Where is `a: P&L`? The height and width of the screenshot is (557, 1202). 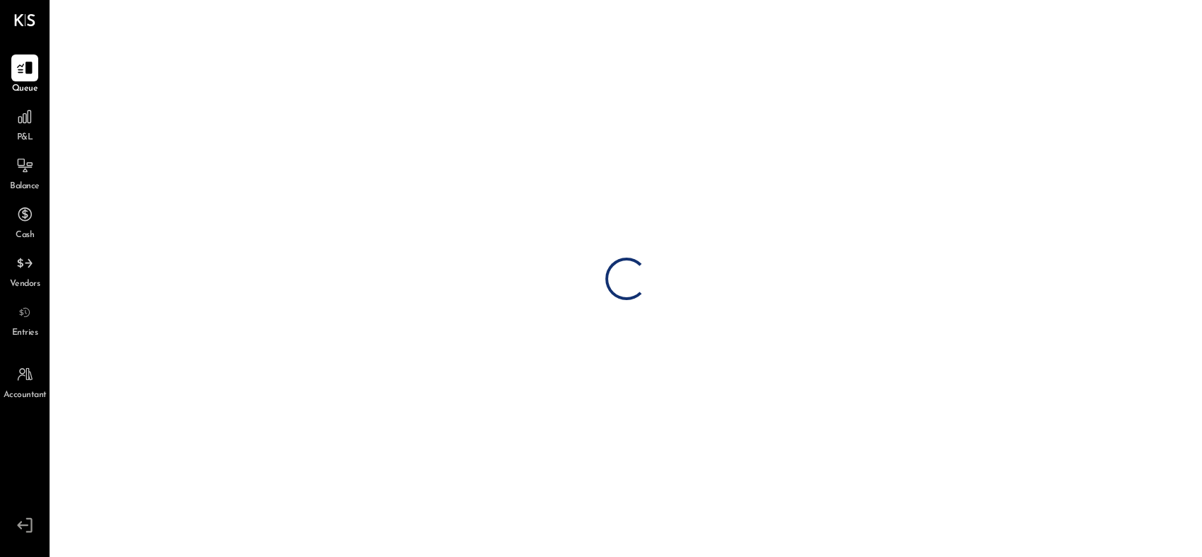 a: P&L is located at coordinates (25, 124).